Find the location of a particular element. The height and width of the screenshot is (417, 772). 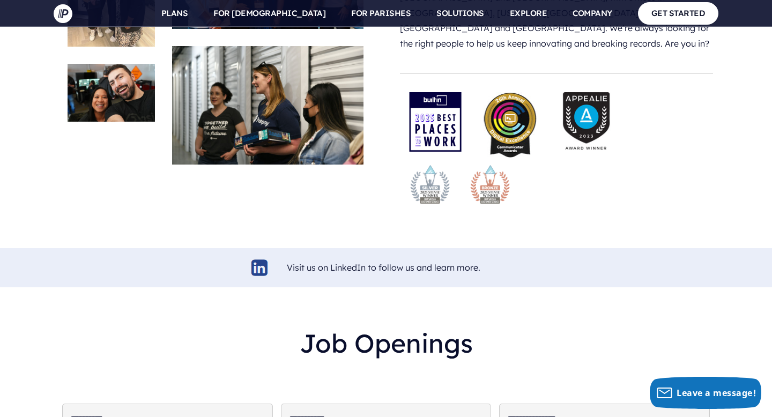

img: linkedin-logo is located at coordinates (259, 267).